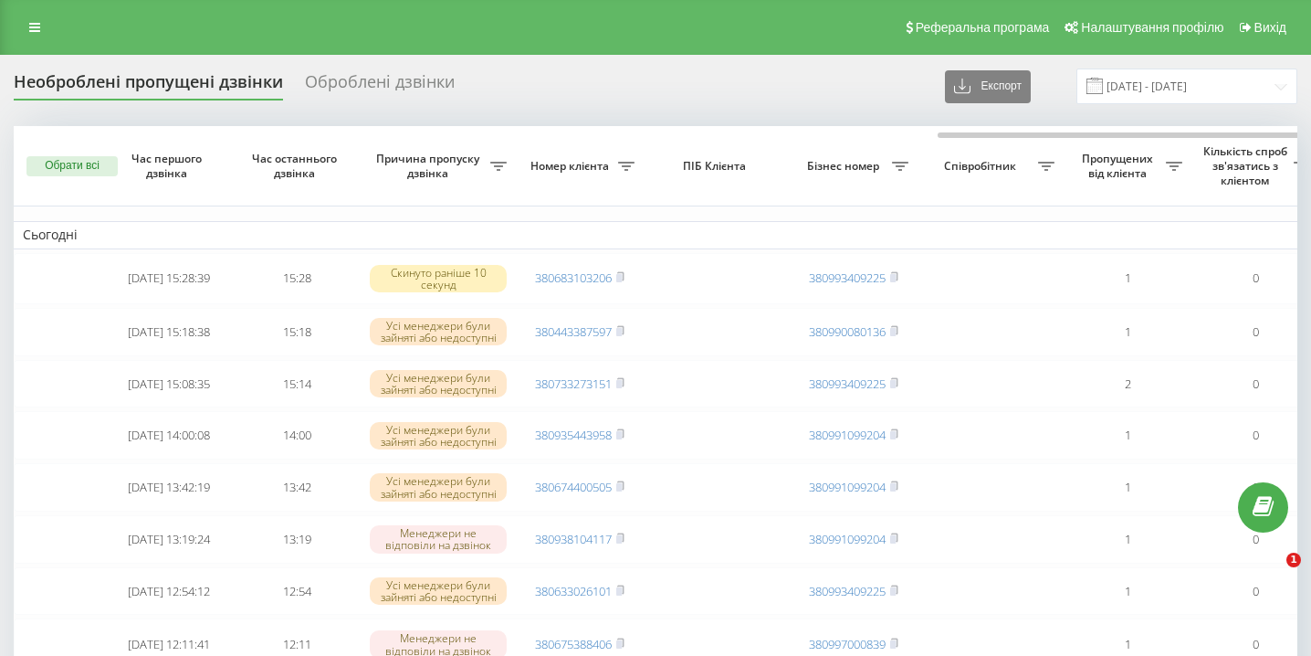  Describe the element at coordinates (846, 166) in the screenshot. I see `span: Бізнес номер` at that location.